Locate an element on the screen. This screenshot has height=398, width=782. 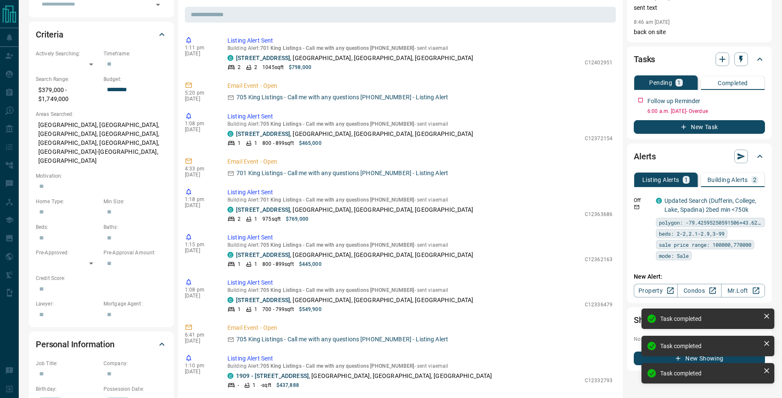
button: New Showing is located at coordinates (699, 358).